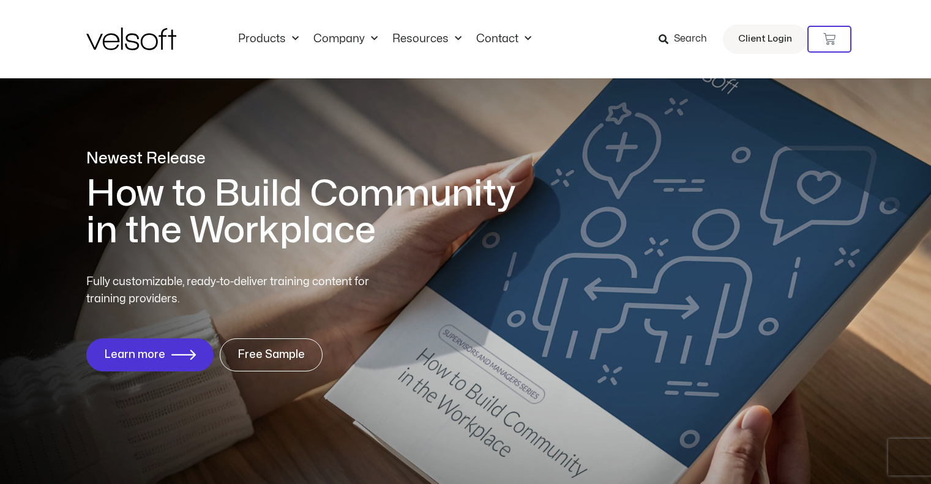 The width and height of the screenshot is (931, 484). Describe the element at coordinates (271, 355) in the screenshot. I see `span: Free Sample` at that location.